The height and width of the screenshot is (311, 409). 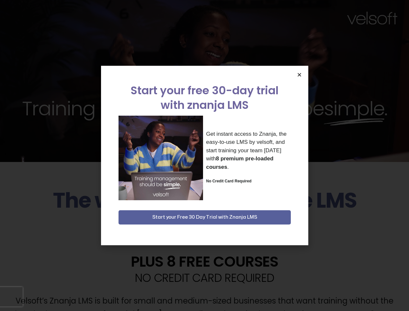 What do you see at coordinates (160, 158) in the screenshot?
I see `img: a woman sitting at her laptop dancing` at bounding box center [160, 158].